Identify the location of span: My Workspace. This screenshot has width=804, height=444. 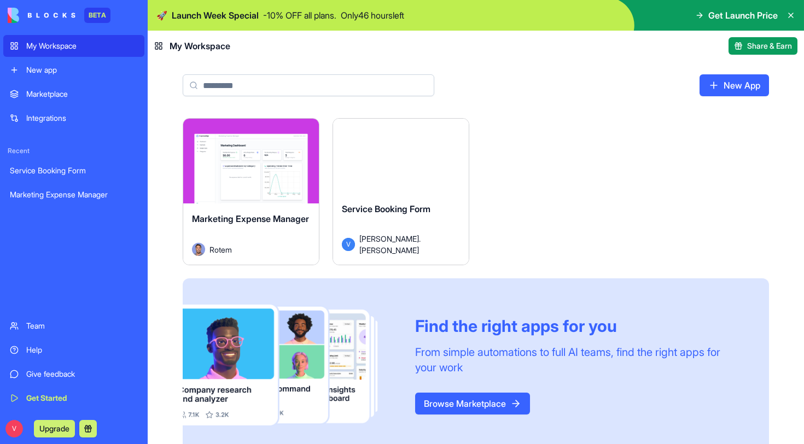
(200, 46).